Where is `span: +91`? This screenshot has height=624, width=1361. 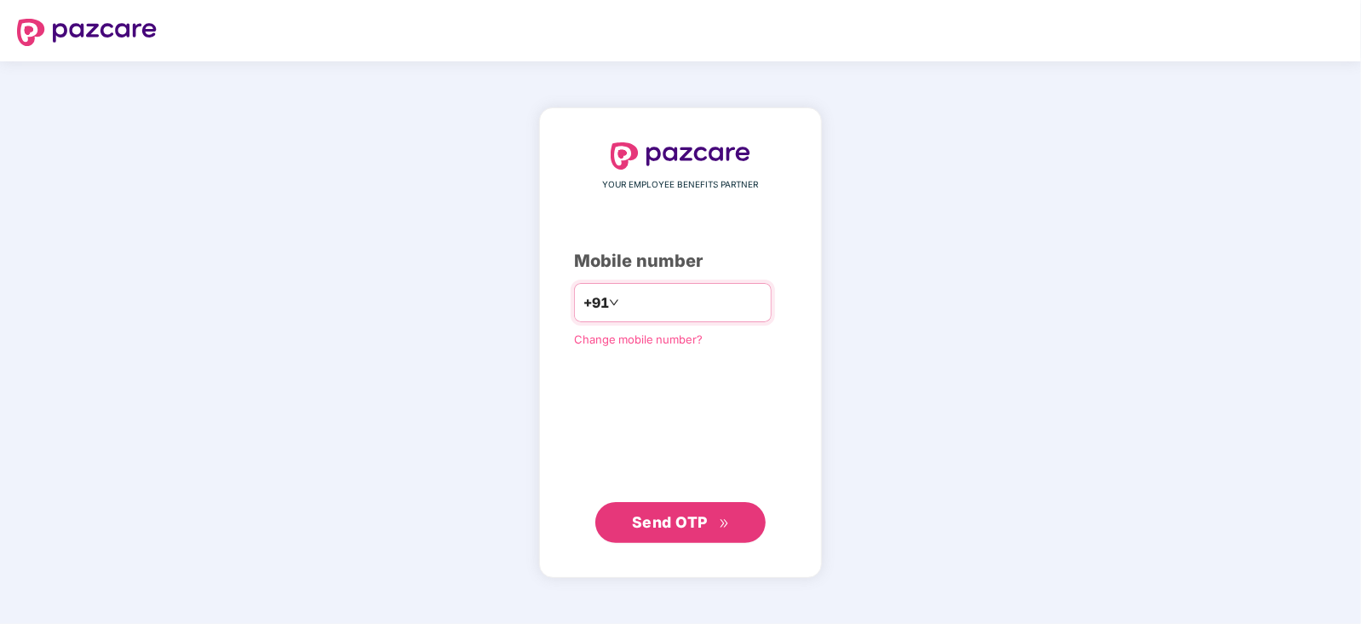 span: +91 is located at coordinates (596, 302).